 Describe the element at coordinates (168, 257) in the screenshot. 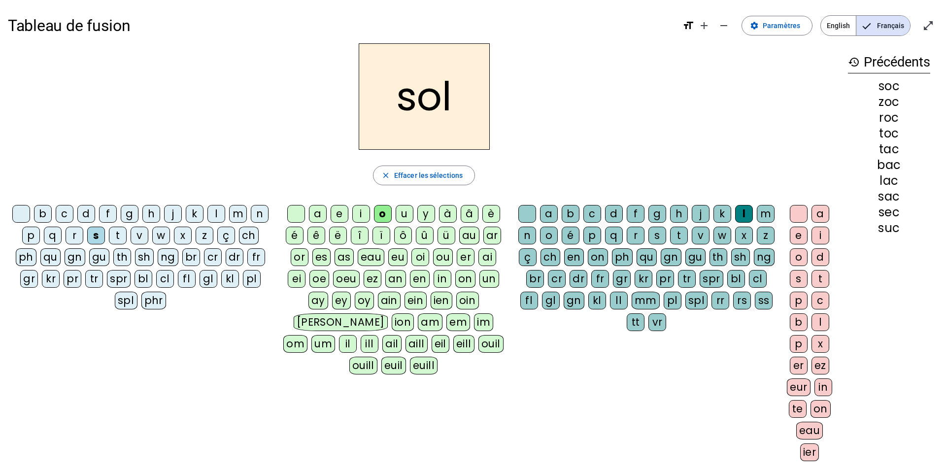

I see `div: ng` at that location.